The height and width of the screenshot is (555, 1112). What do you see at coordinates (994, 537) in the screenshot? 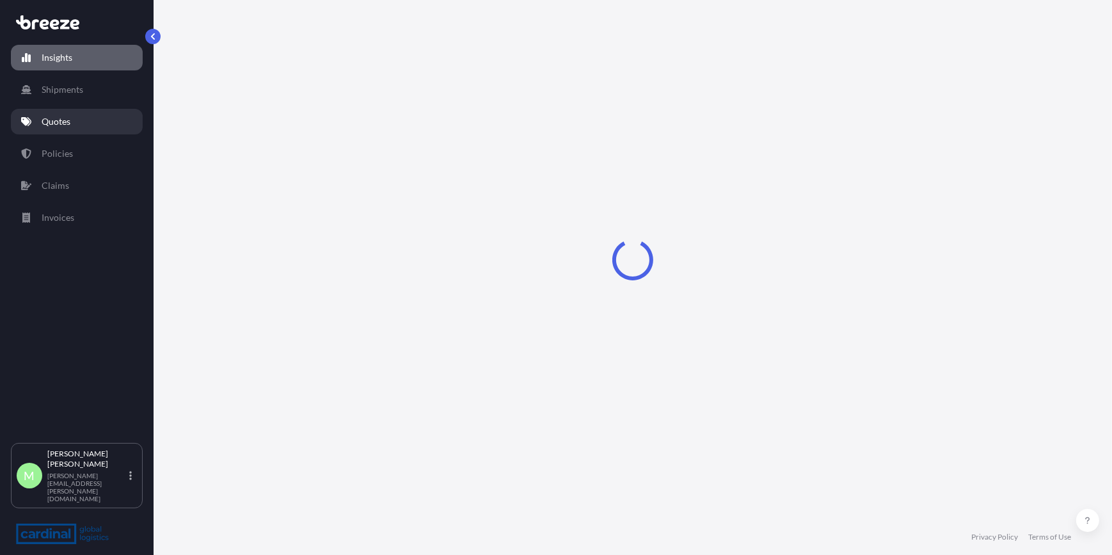
I see `p: Privacy Policy` at bounding box center [994, 537].